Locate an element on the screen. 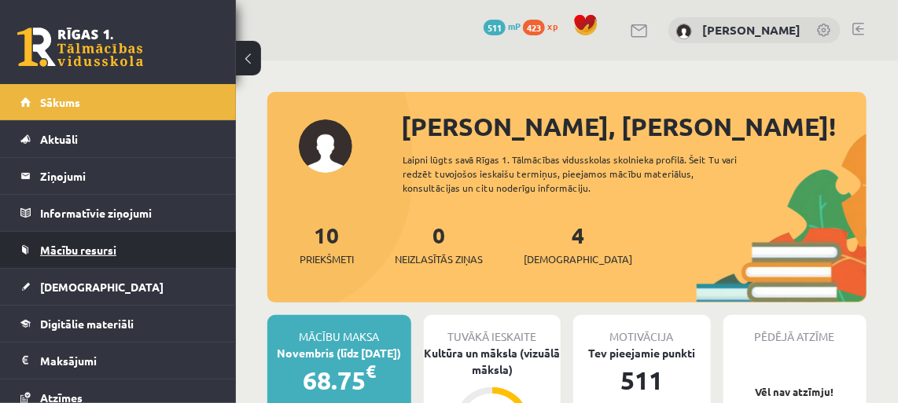 The width and height of the screenshot is (898, 403). a: Aktuāli is located at coordinates (118, 139).